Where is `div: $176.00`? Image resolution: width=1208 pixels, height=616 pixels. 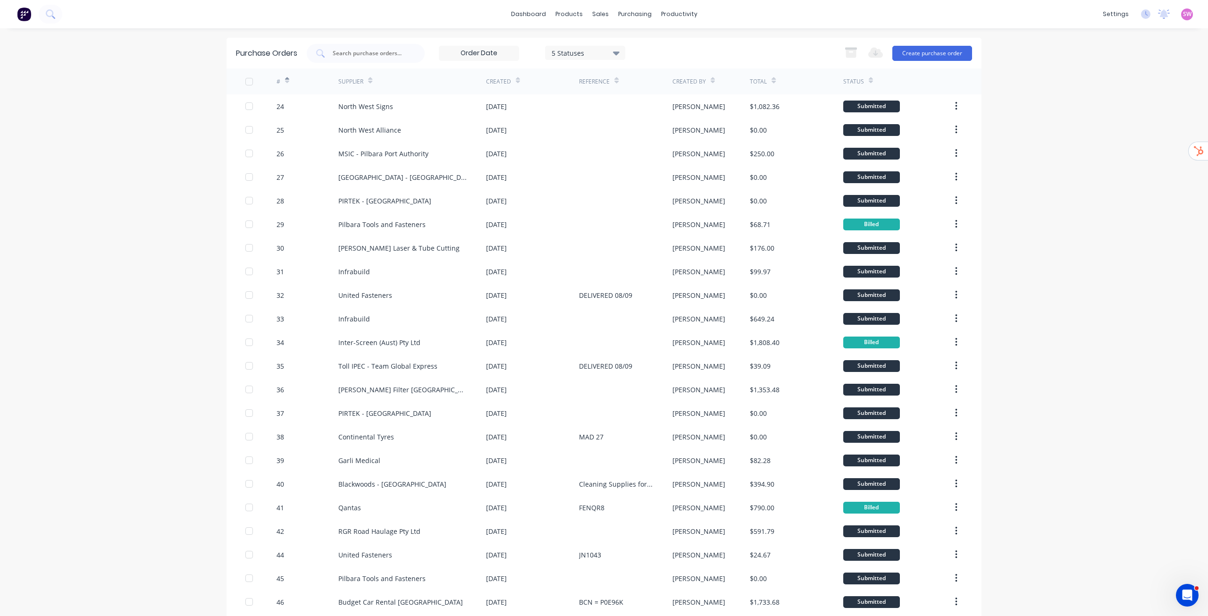
div: $176.00 is located at coordinates (762, 248).